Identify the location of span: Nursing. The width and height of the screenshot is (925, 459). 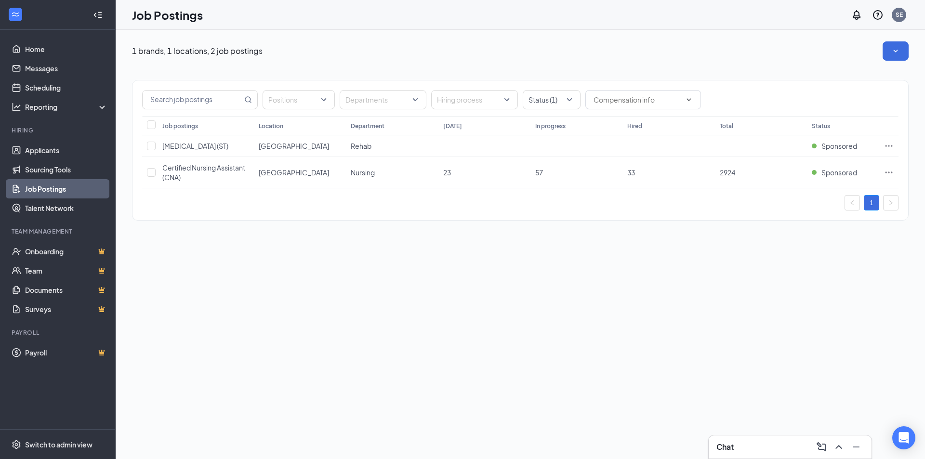
(363, 172).